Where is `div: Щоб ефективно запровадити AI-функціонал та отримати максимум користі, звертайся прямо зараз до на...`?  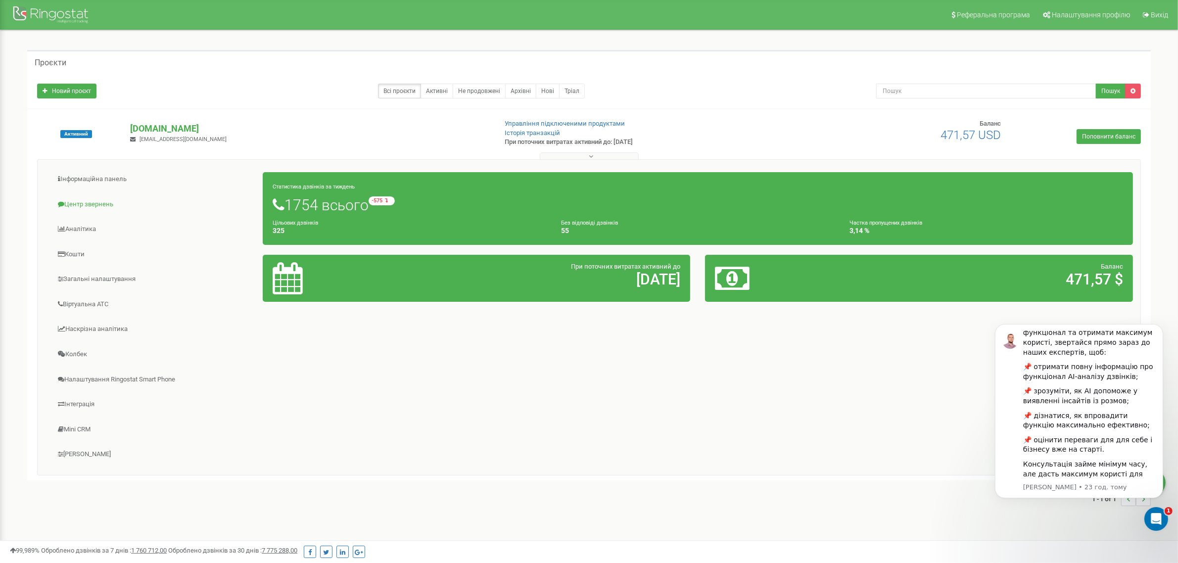
div: Щоб ефективно запровадити AI-функціонал та отримати максимум користі, звертайся прямо зараз до на... is located at coordinates (109, 29).